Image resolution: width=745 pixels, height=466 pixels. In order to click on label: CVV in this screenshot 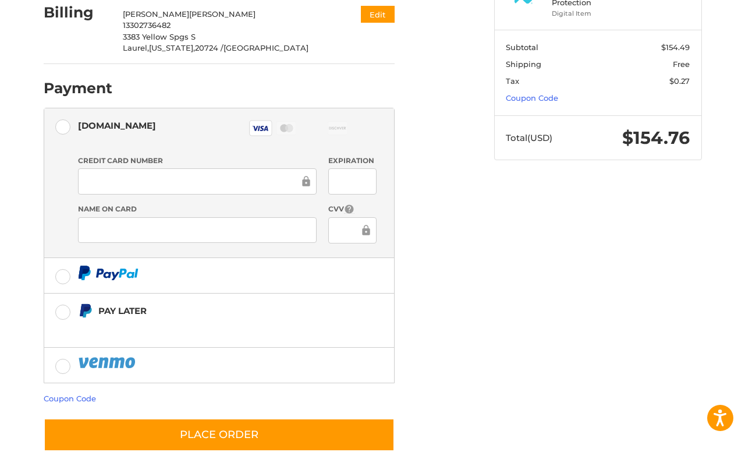, I will do `click(352, 209)`.